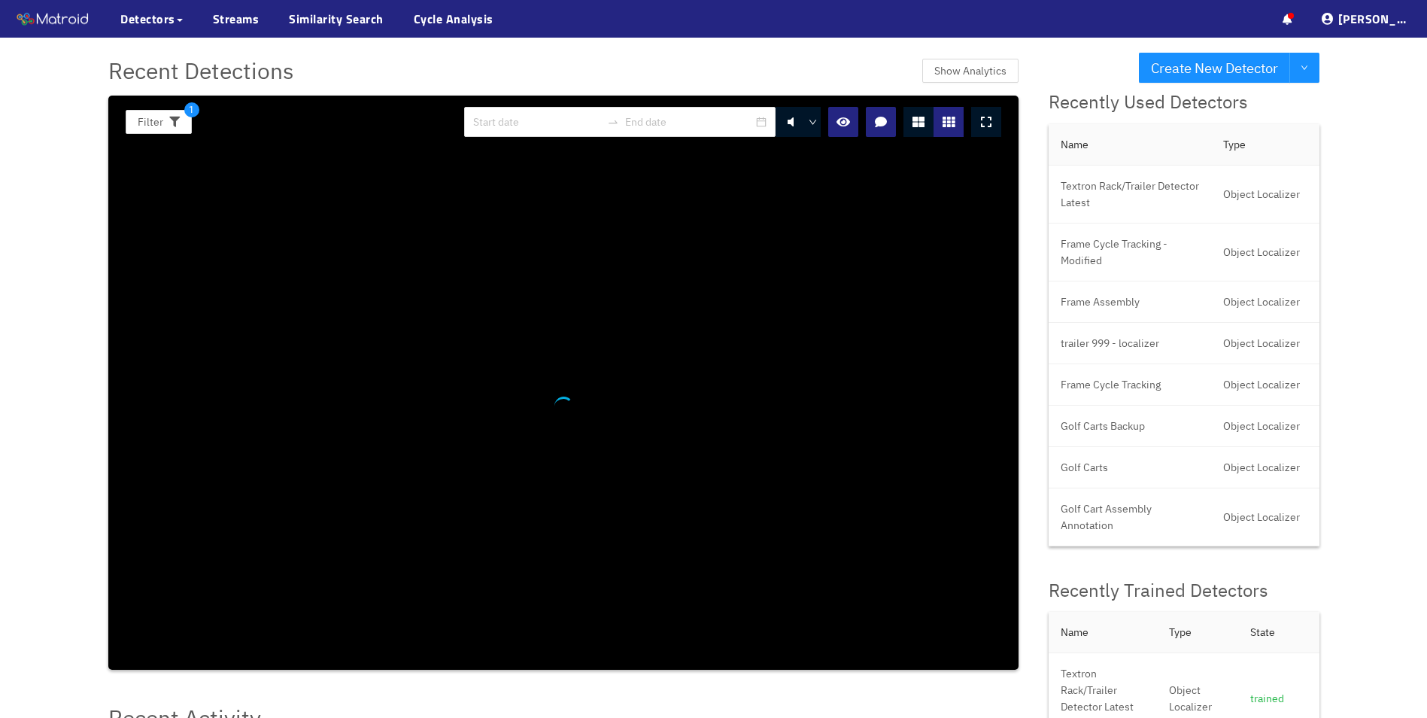 The image size is (1427, 718). Describe the element at coordinates (1130, 384) in the screenshot. I see `td: Frame Cycle Tracking` at that location.